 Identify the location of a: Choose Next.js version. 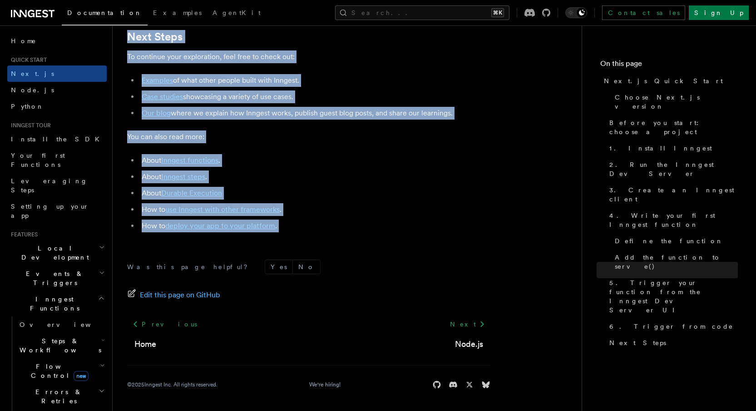
(675, 102).